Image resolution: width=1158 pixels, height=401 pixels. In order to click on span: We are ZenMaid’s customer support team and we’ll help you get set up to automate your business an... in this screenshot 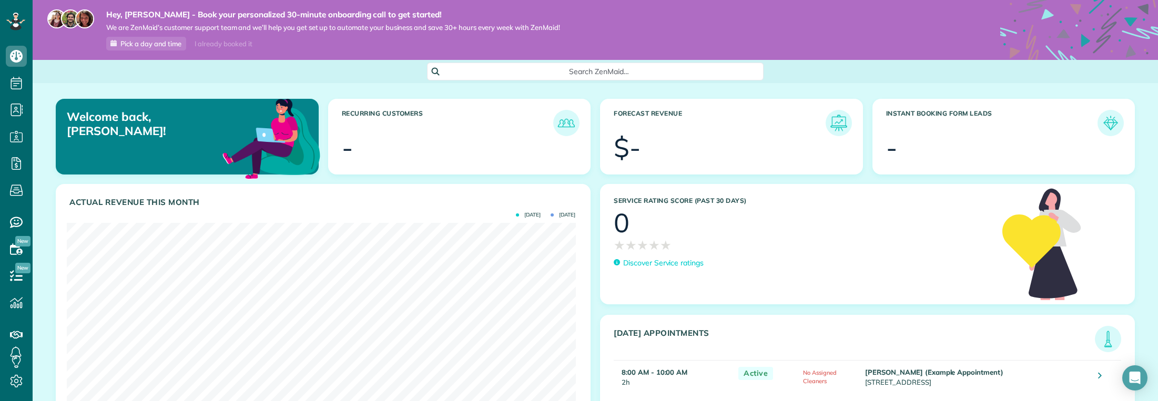, I will do `click(333, 27)`.